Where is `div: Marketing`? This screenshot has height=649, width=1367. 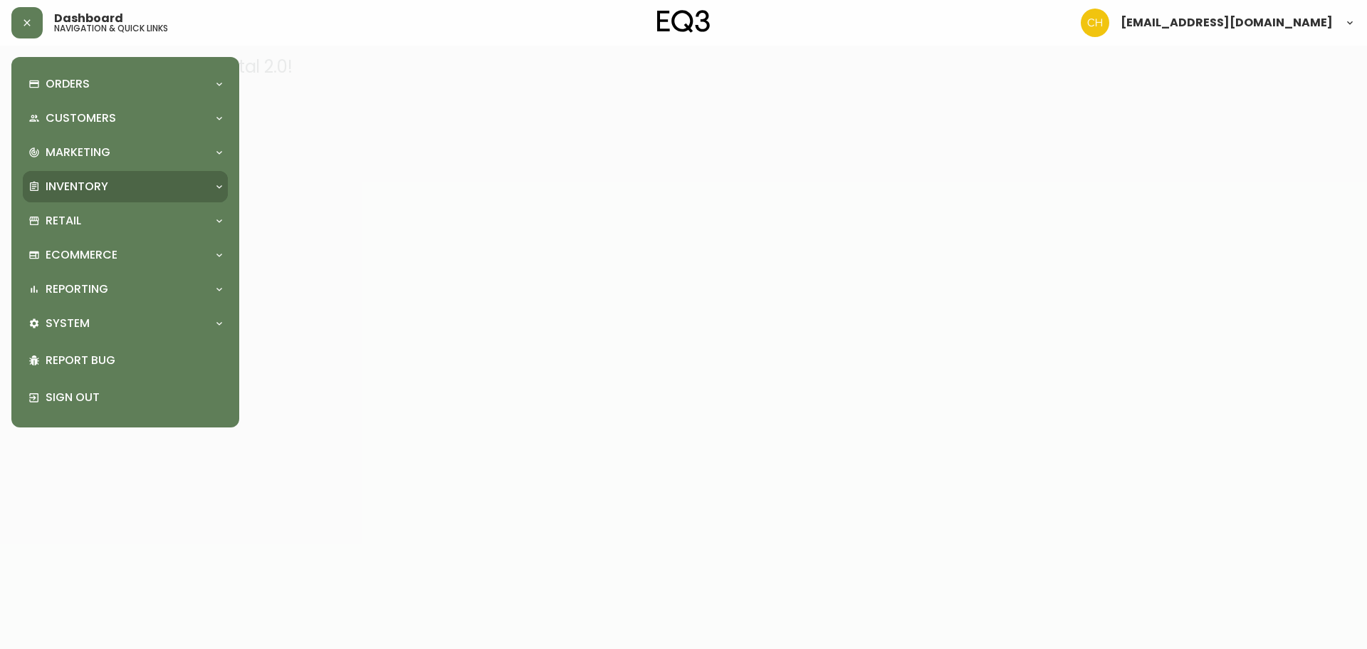 div: Marketing is located at coordinates (125, 152).